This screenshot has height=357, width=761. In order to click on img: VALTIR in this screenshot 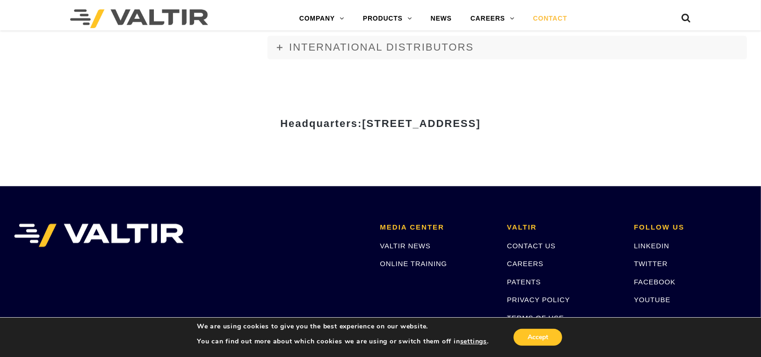, I will do `click(99, 235)`.